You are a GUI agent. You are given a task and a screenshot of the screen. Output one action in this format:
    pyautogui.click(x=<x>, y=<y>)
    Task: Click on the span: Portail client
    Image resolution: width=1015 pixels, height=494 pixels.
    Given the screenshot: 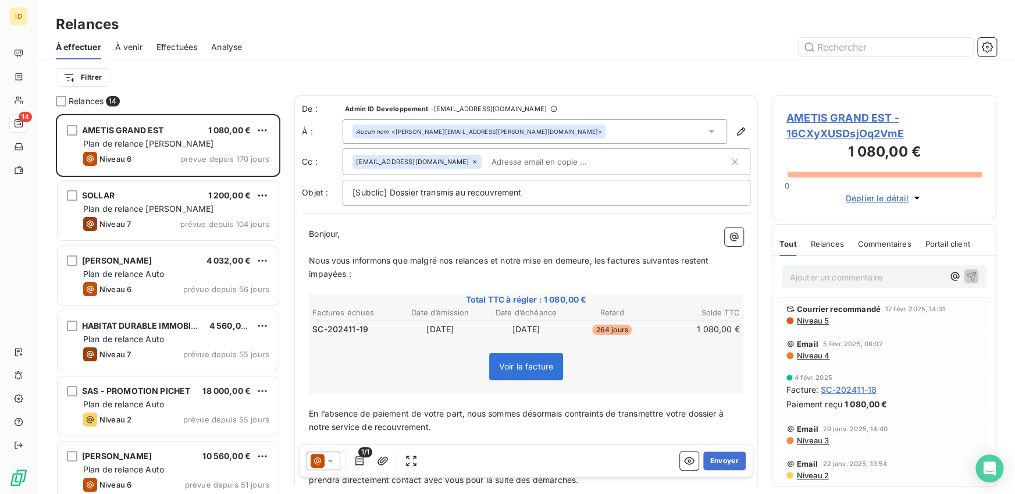 What is the action you would take?
    pyautogui.click(x=947, y=244)
    